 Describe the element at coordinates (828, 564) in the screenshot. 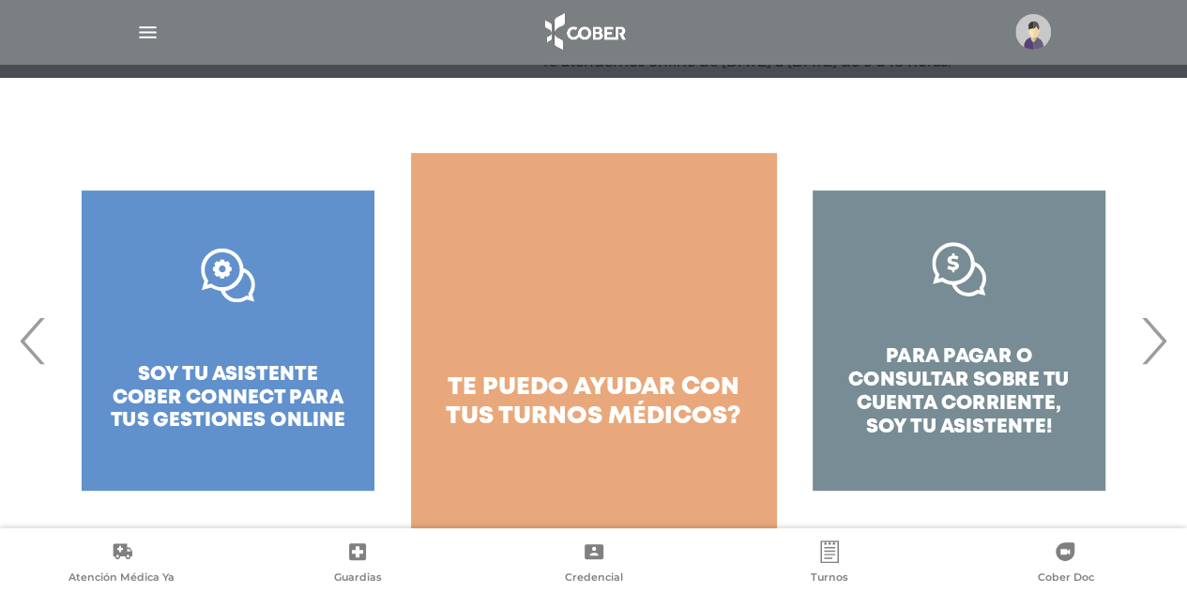

I see `a: Turnos` at that location.